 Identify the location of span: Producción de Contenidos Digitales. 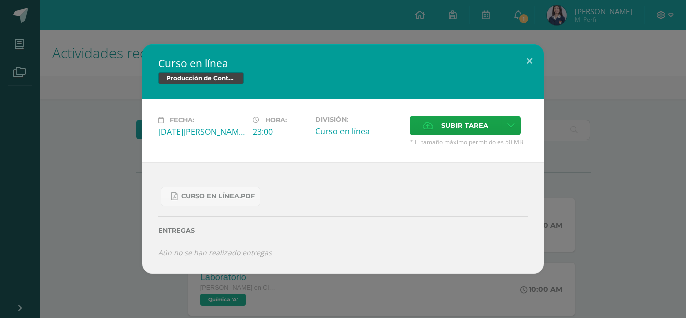
(201, 78).